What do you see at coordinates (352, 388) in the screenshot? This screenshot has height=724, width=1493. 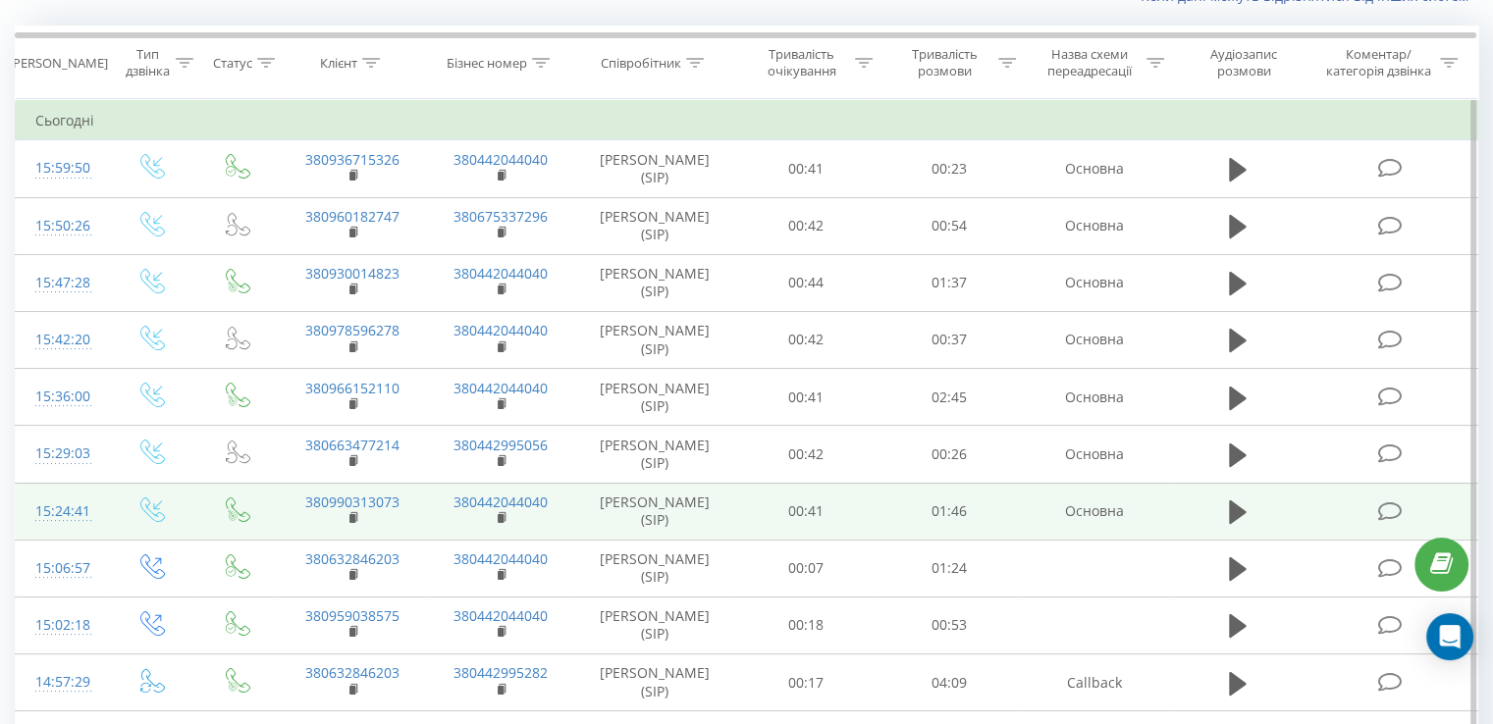 I see `a: 380966152110` at bounding box center [352, 388].